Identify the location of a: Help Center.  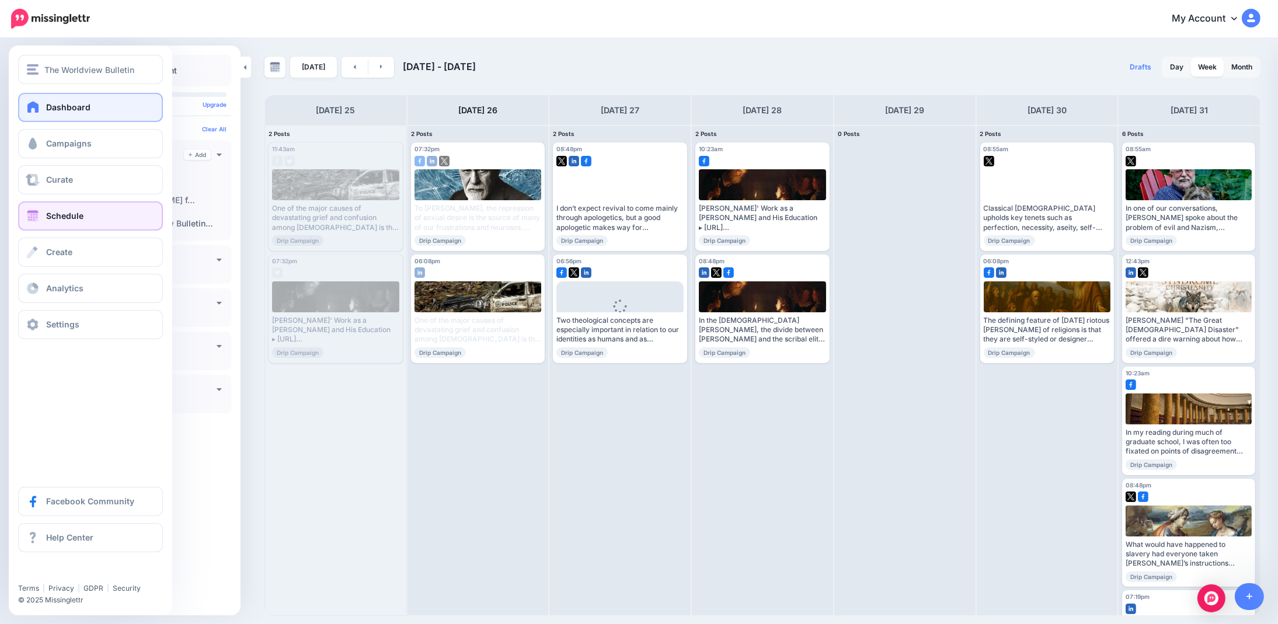
(91, 538).